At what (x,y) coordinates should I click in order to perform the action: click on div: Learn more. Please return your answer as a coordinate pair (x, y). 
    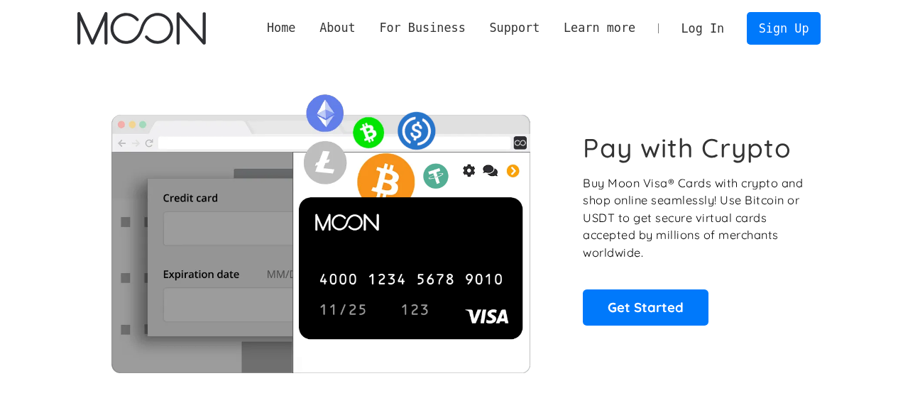
    Looking at the image, I should click on (599, 28).